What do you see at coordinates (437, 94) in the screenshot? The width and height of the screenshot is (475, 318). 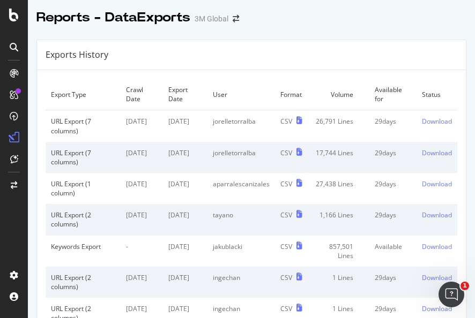 I see `td: Status` at bounding box center [437, 94].